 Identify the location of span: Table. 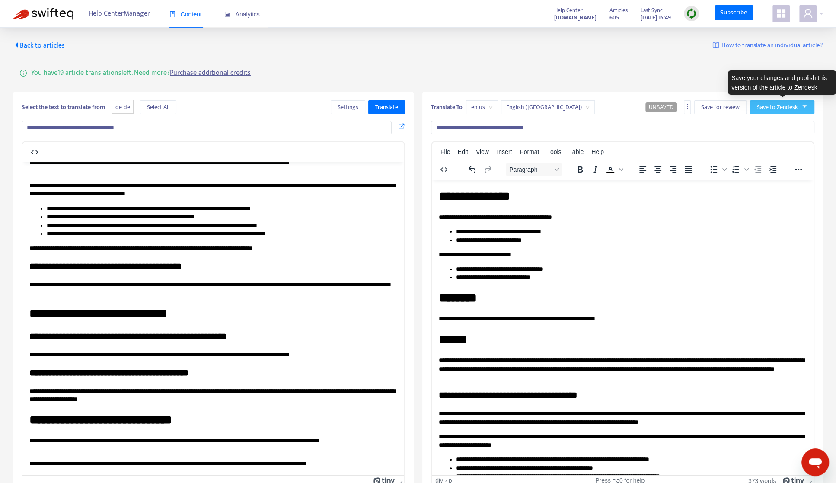
(576, 152).